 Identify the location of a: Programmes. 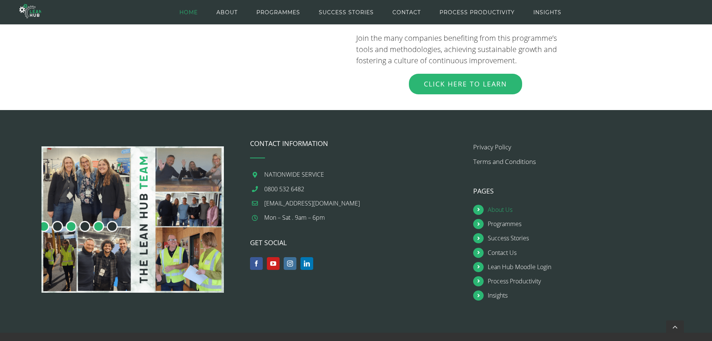
(587, 224).